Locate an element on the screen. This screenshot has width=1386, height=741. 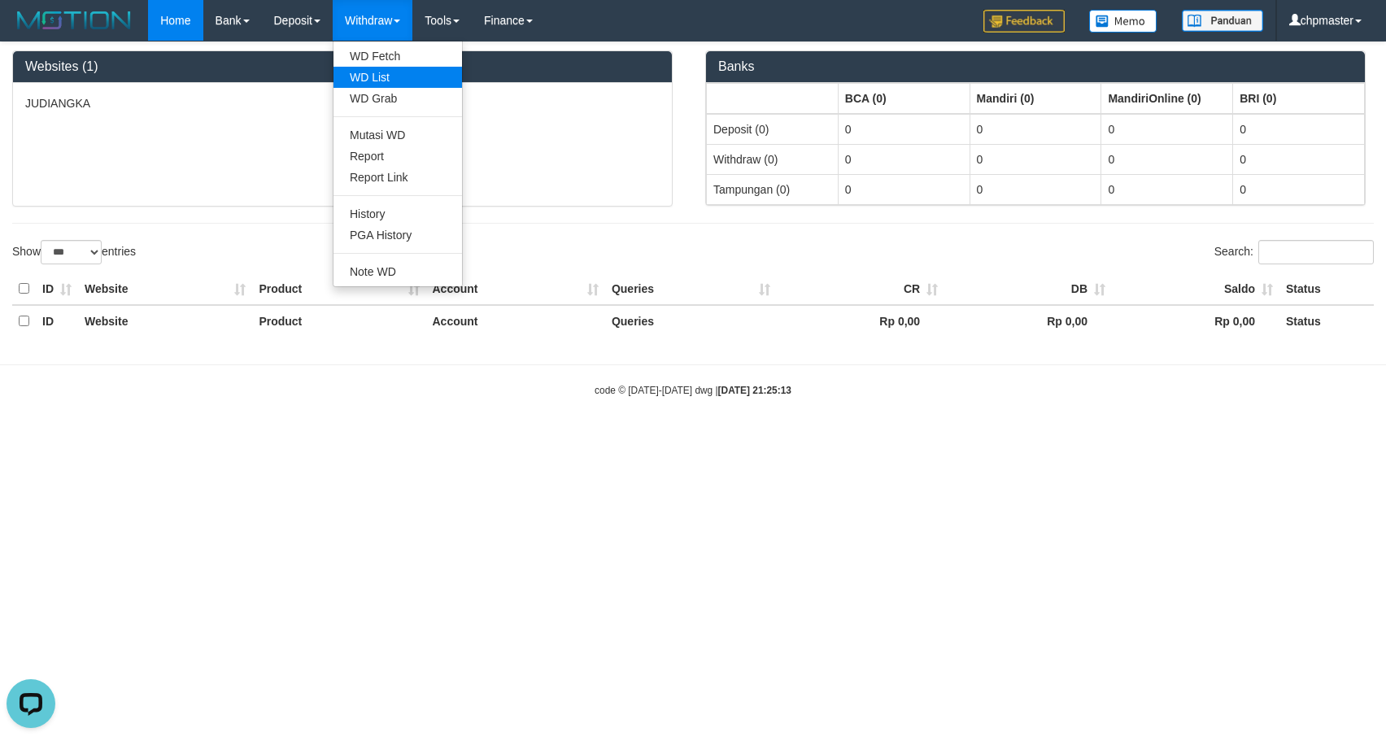
a: PGA History is located at coordinates (398, 235).